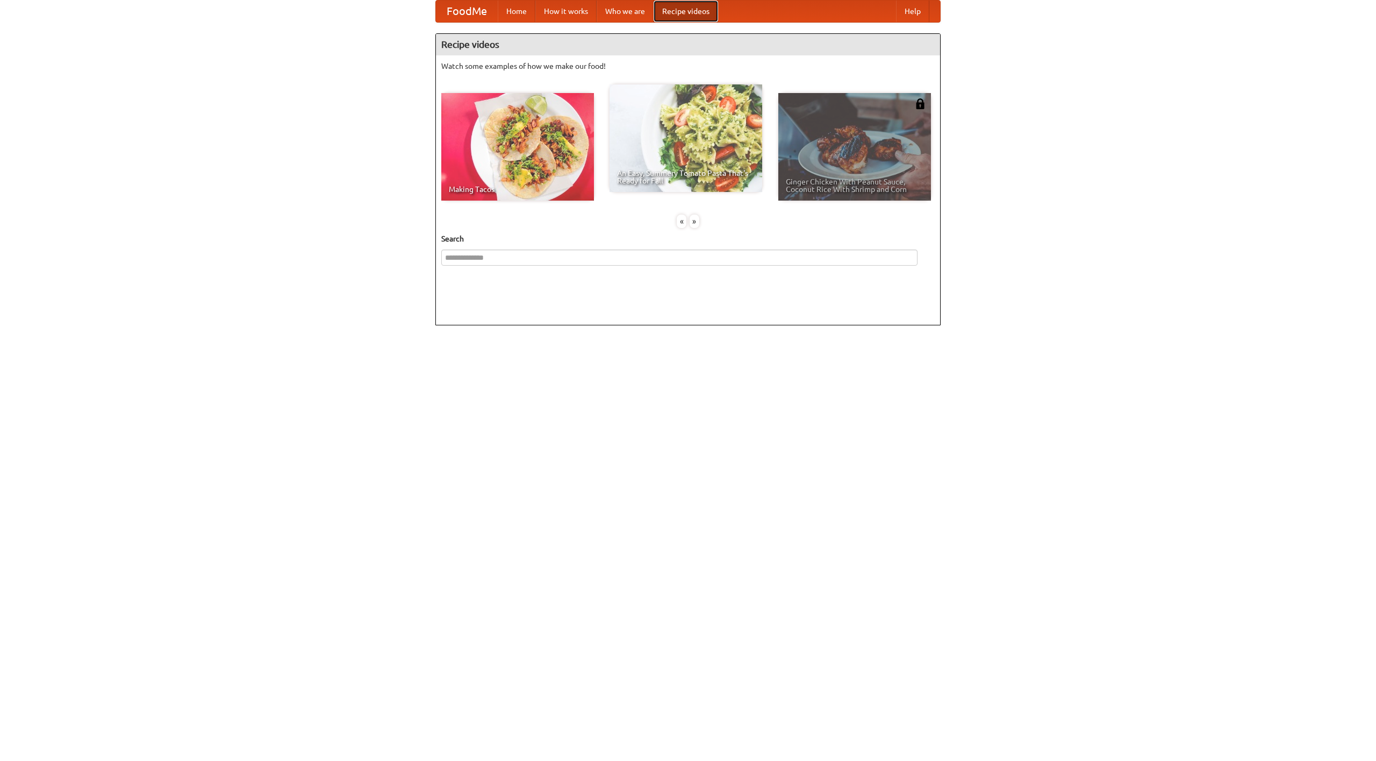 This screenshot has height=761, width=1376. What do you see at coordinates (688, 66) in the screenshot?
I see `p: Watch some examples of how we make our food!` at bounding box center [688, 66].